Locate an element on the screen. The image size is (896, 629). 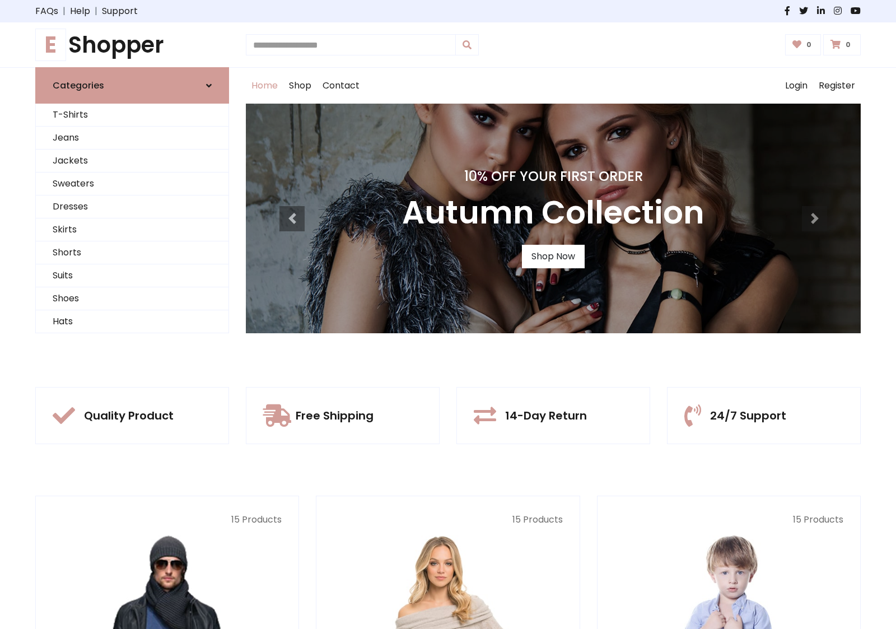
h5: Quality Product is located at coordinates (129, 416).